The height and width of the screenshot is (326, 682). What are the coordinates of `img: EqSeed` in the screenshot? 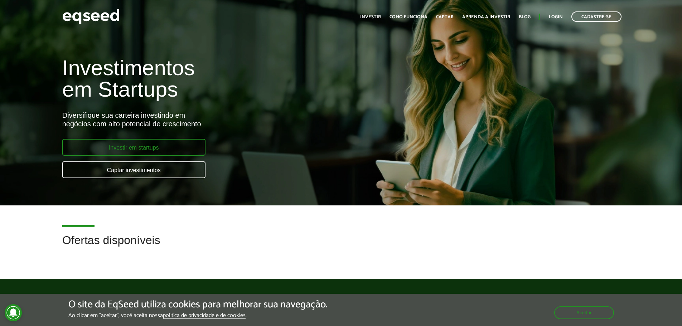 It's located at (91, 16).